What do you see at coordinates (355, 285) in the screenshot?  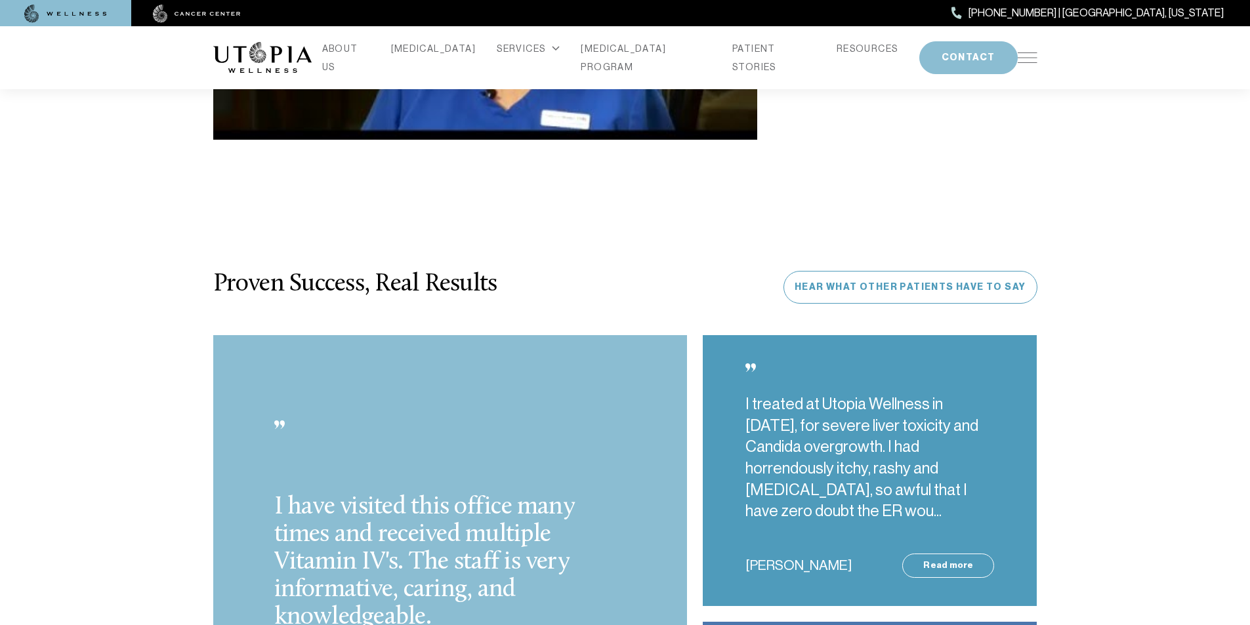 I see `h3: Proven Success, Real Results` at bounding box center [355, 285].